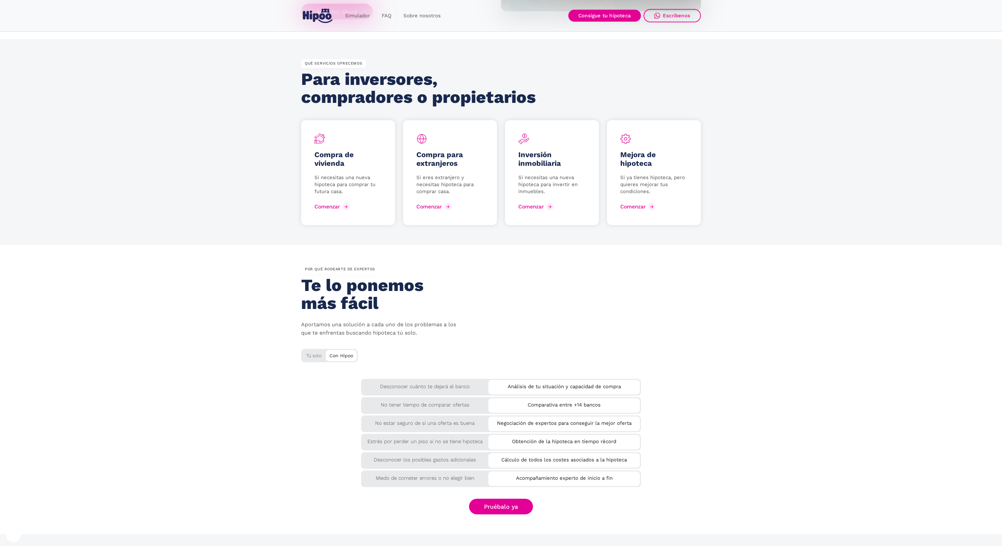 The height and width of the screenshot is (546, 1002). I want to click on a: Simulador, so click(358, 16).